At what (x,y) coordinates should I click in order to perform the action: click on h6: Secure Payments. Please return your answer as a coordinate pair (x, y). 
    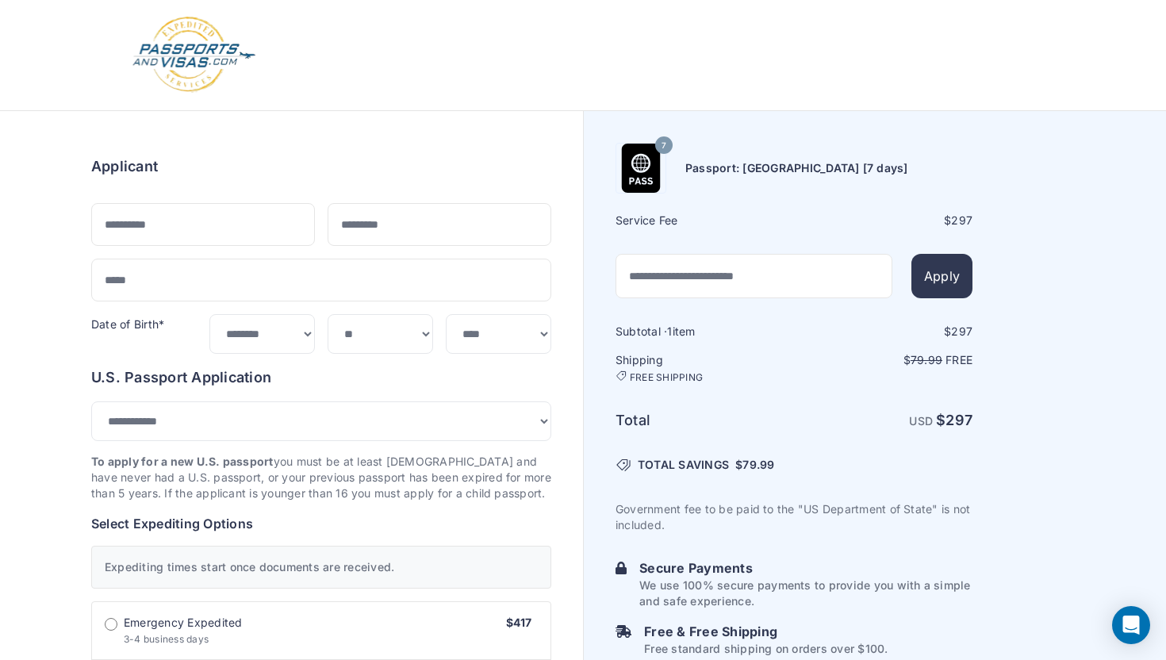
    Looking at the image, I should click on (806, 568).